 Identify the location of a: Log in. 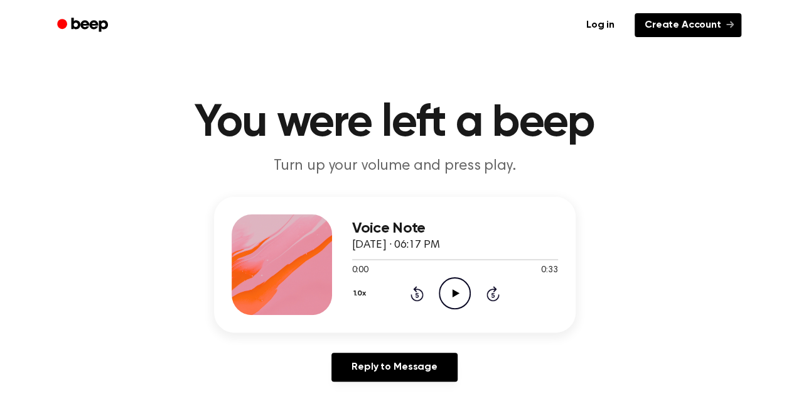
(600, 25).